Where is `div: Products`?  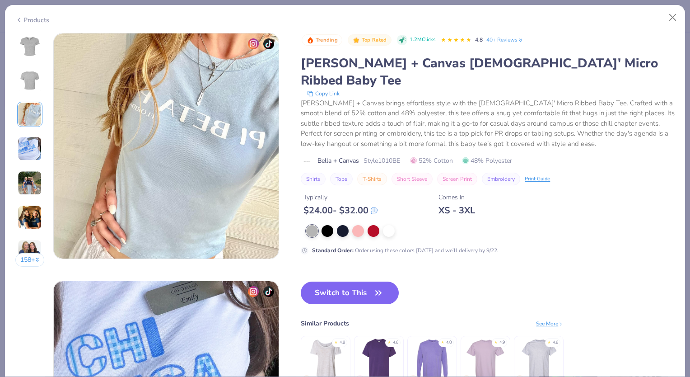 div: Products is located at coordinates (32, 20).